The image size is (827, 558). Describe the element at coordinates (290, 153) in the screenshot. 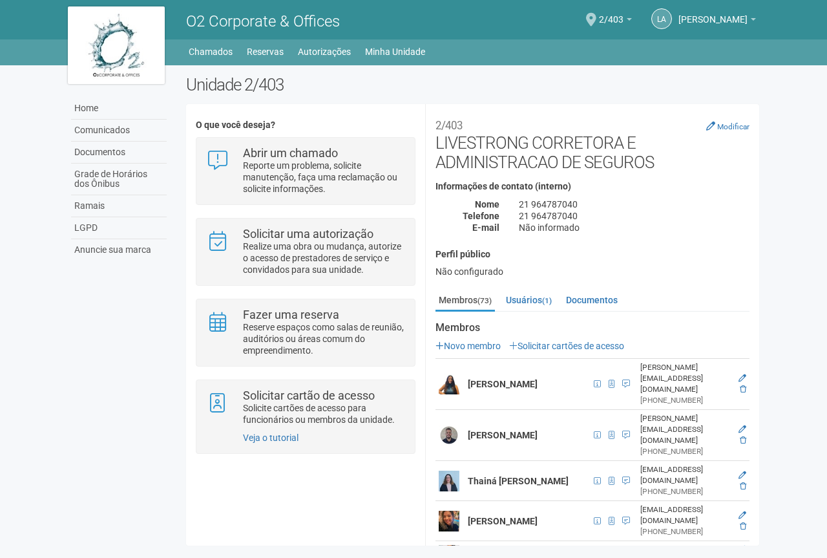

I see `strong: Abrir um chamado` at that location.